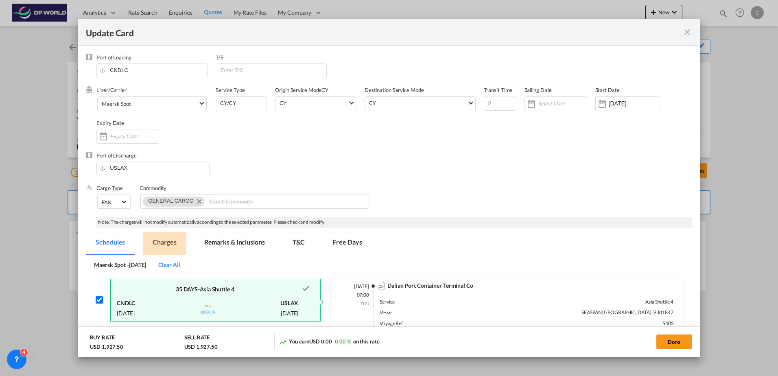  I want to click on p: USLAX, so click(289, 303).